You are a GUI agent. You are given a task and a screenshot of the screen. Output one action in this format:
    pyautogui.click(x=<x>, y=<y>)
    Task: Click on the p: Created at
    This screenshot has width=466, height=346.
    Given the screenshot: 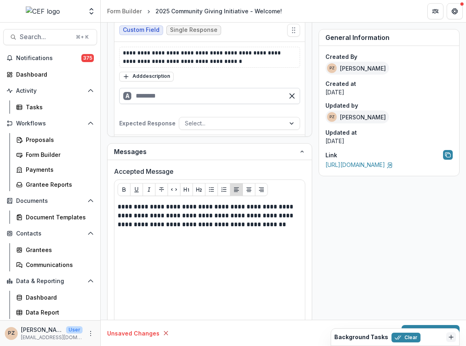 What is the action you would take?
    pyautogui.click(x=389, y=83)
    